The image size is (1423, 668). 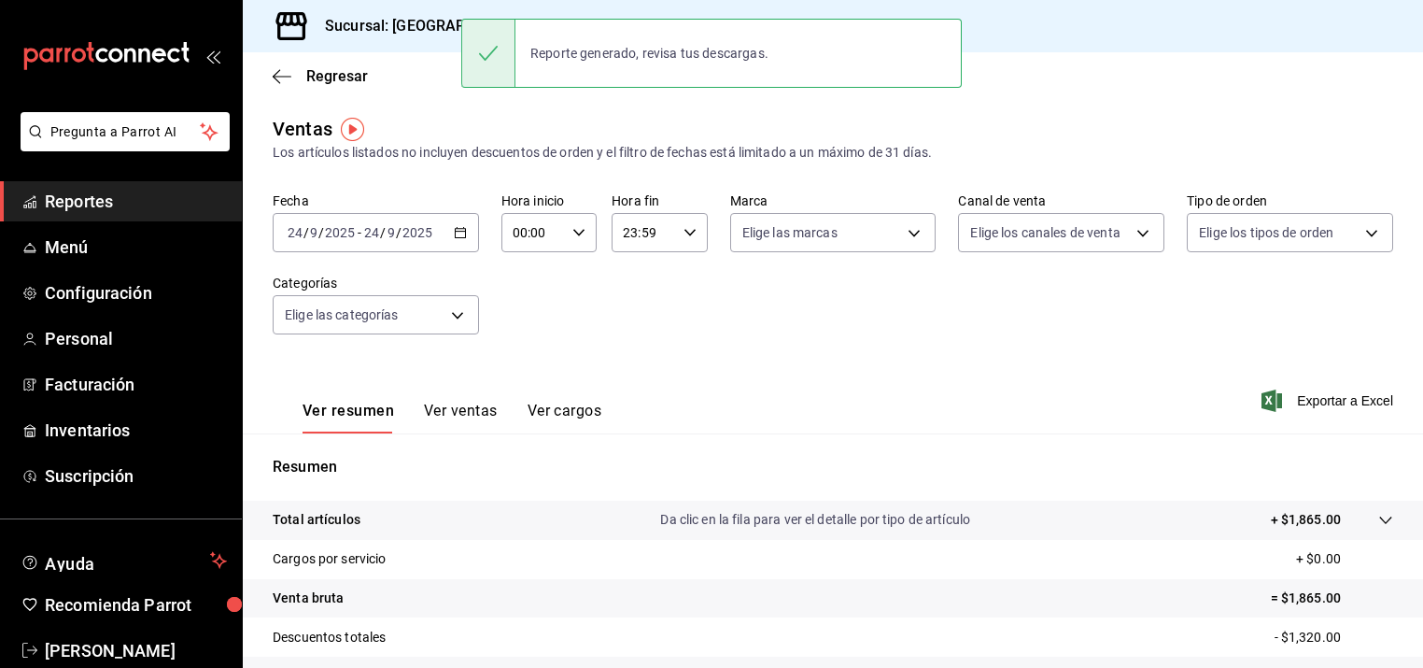 I want to click on div: Reporte generado, revisa tus descargas., so click(x=649, y=53).